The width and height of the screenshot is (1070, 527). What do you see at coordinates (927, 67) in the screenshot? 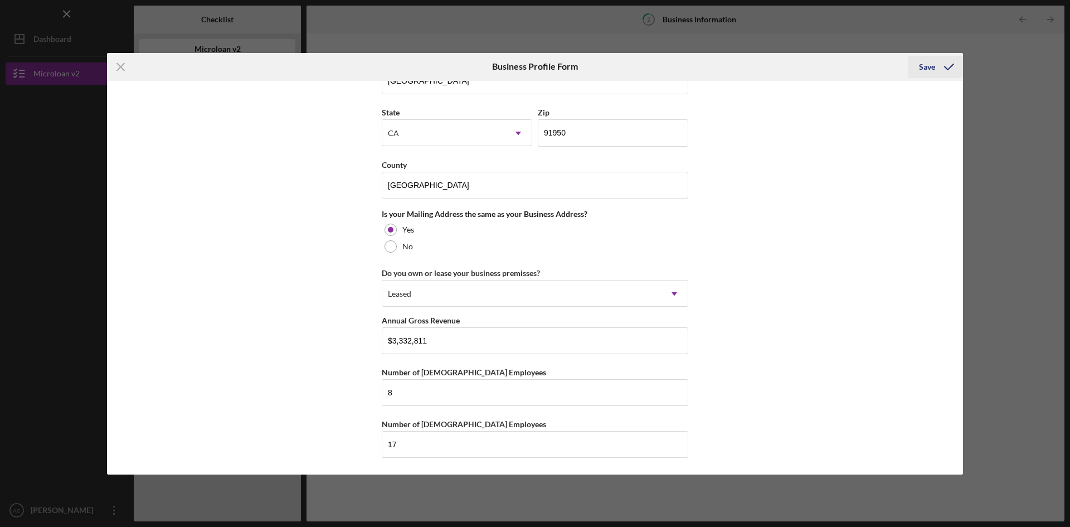
I see `div: Save` at bounding box center [927, 67].